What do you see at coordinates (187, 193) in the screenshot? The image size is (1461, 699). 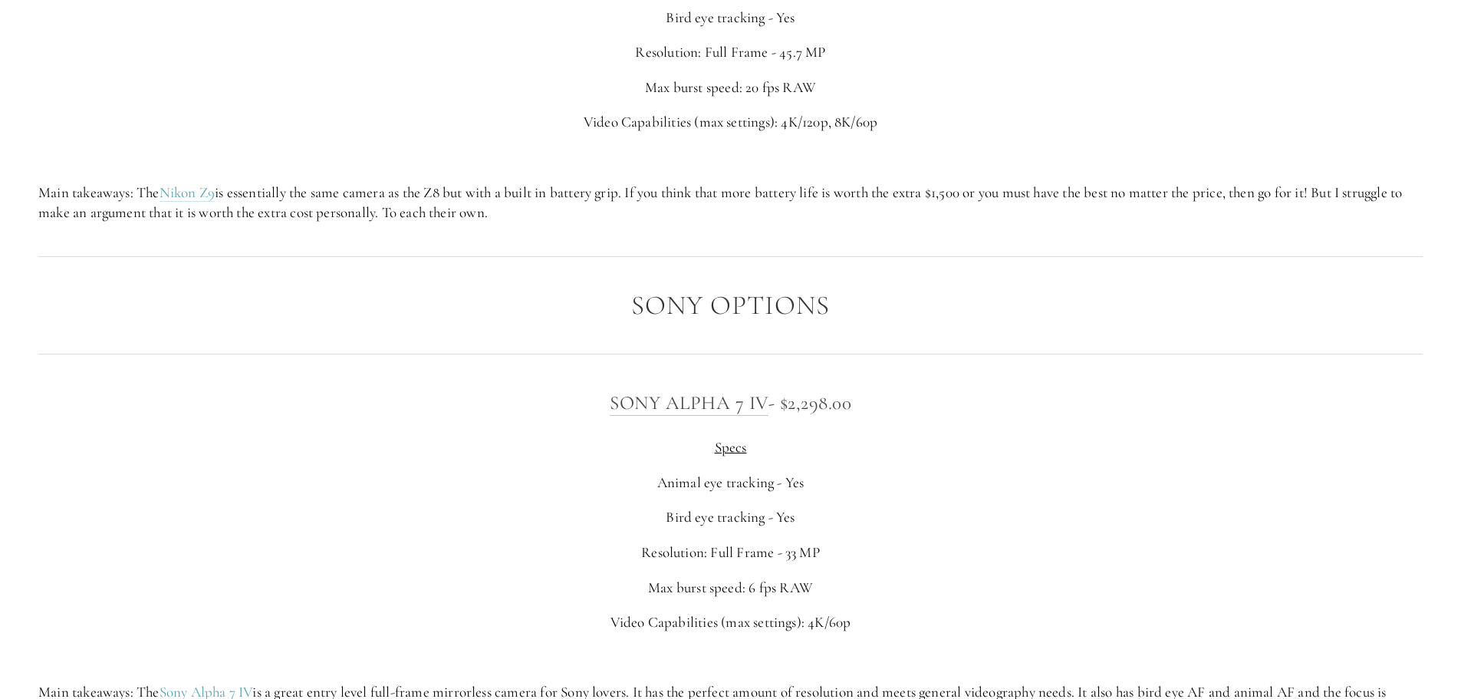 I see `a: Nikon Z9` at bounding box center [187, 193].